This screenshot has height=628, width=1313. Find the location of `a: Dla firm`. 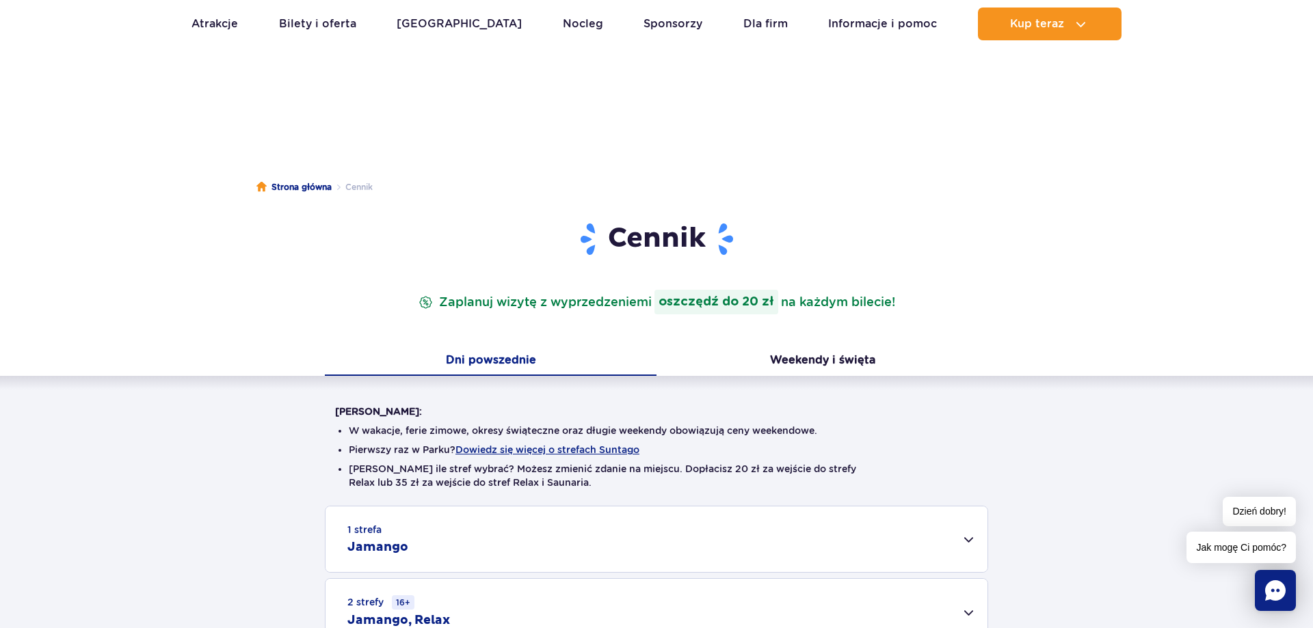

a: Dla firm is located at coordinates (765, 24).